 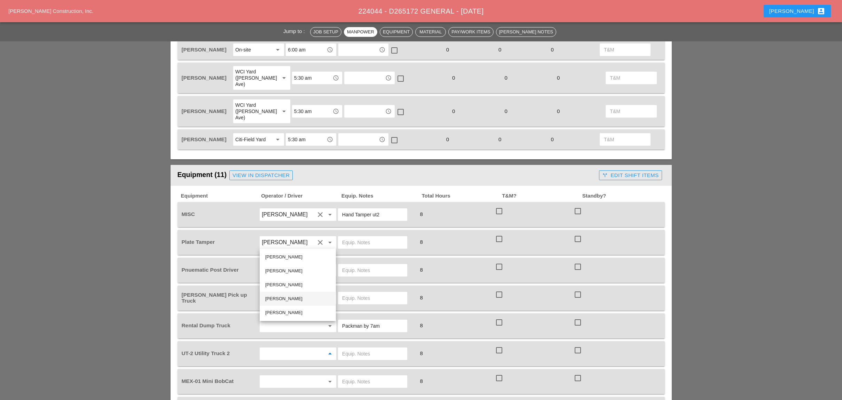 What do you see at coordinates (220, 196) in the screenshot?
I see `span: Equipment` at bounding box center [220, 196].